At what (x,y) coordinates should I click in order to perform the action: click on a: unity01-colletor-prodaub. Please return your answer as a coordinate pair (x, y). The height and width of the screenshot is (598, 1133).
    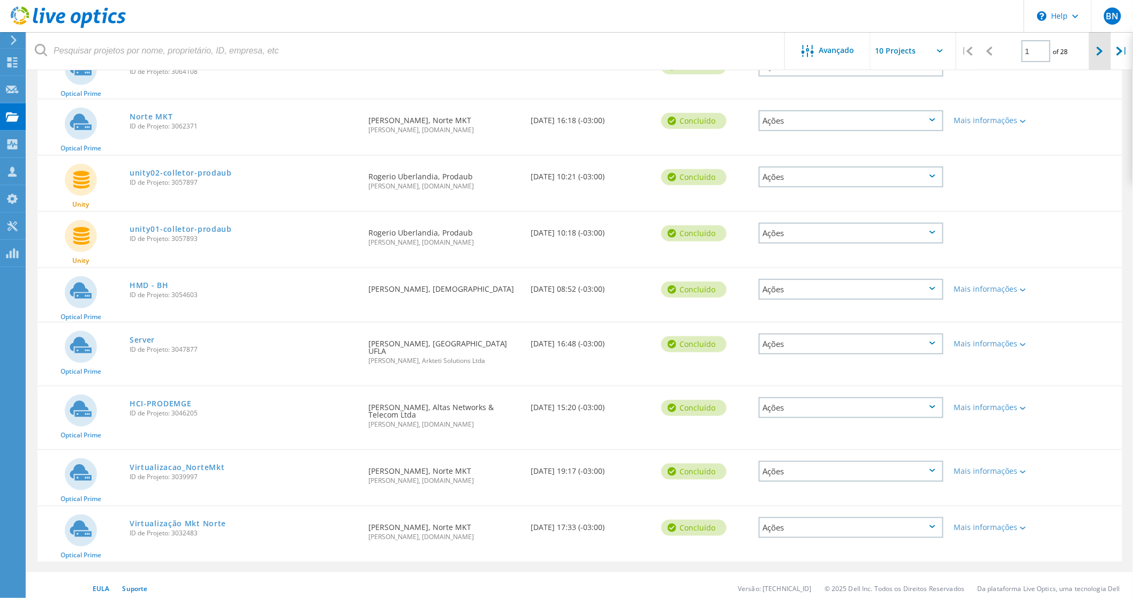
    Looking at the image, I should click on (180, 229).